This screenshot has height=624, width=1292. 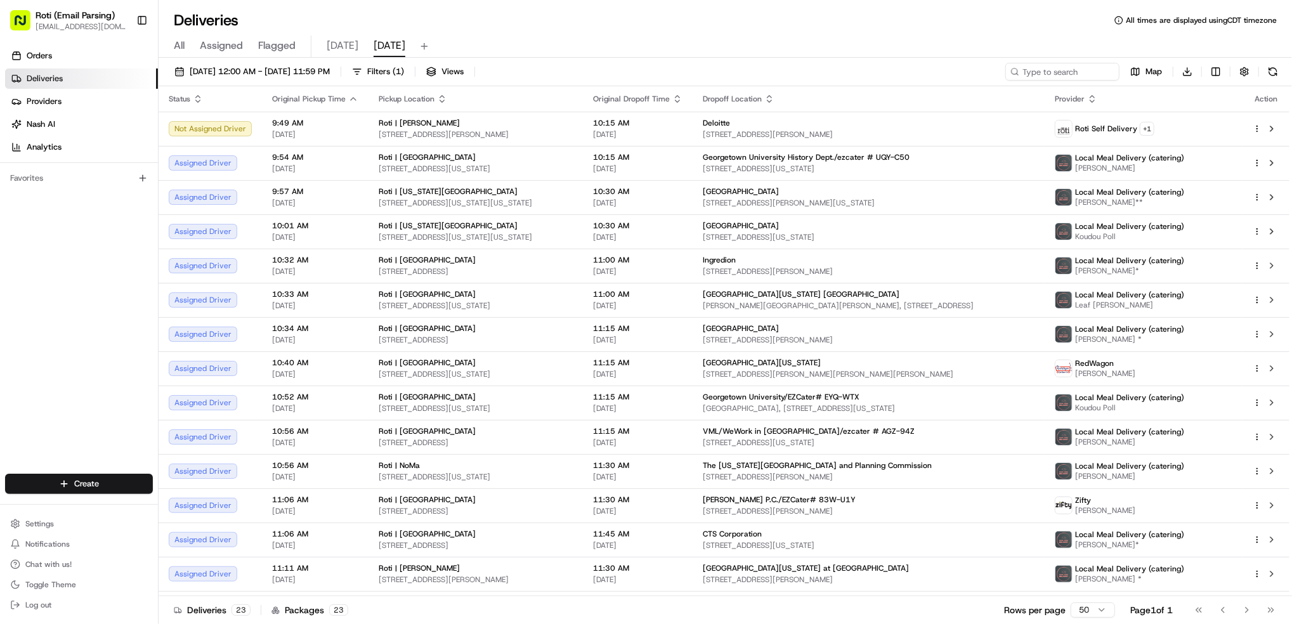 What do you see at coordinates (79, 524) in the screenshot?
I see `button: Settings` at bounding box center [79, 524].